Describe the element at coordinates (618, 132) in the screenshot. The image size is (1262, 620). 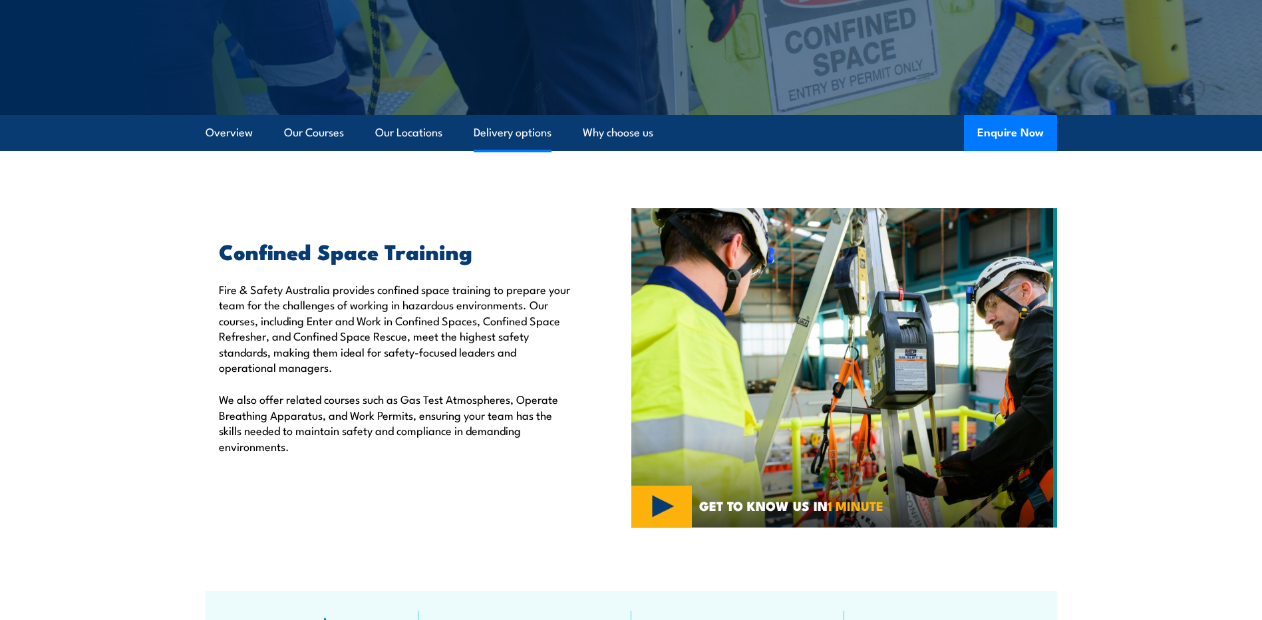
I see `a: Why choose us` at that location.